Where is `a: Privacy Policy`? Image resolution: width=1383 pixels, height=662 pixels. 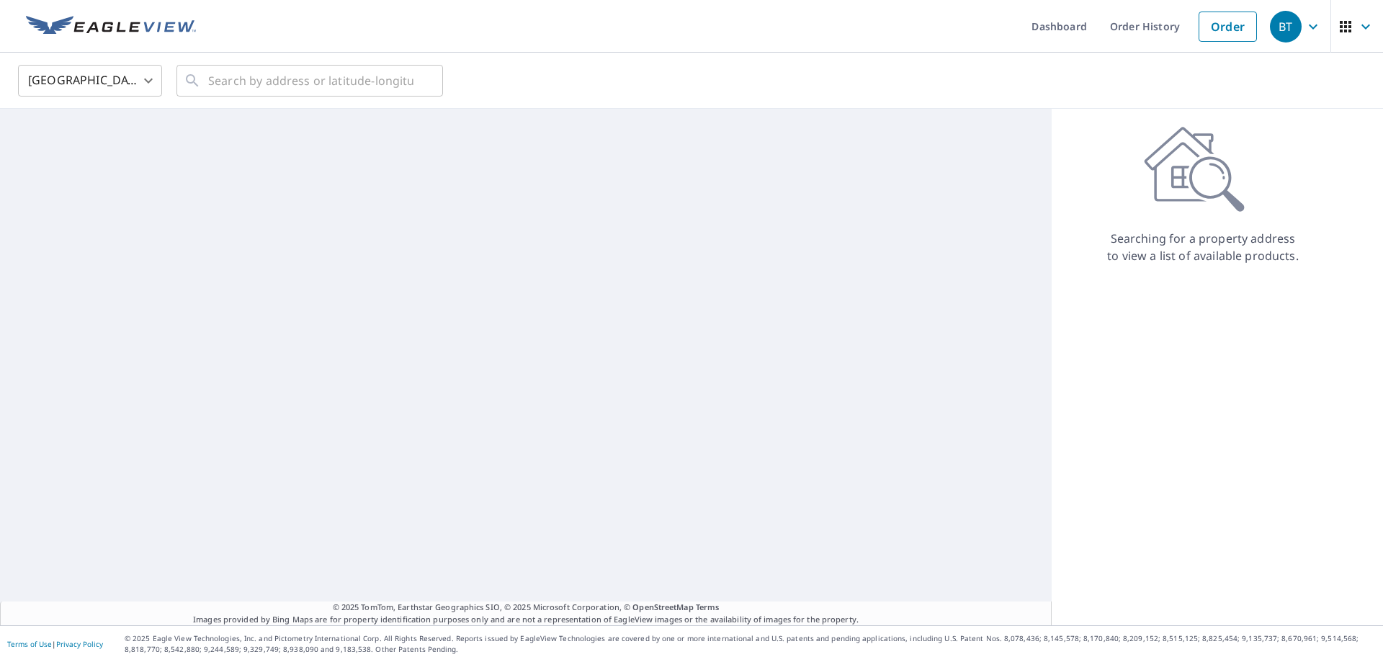
a: Privacy Policy is located at coordinates (79, 644).